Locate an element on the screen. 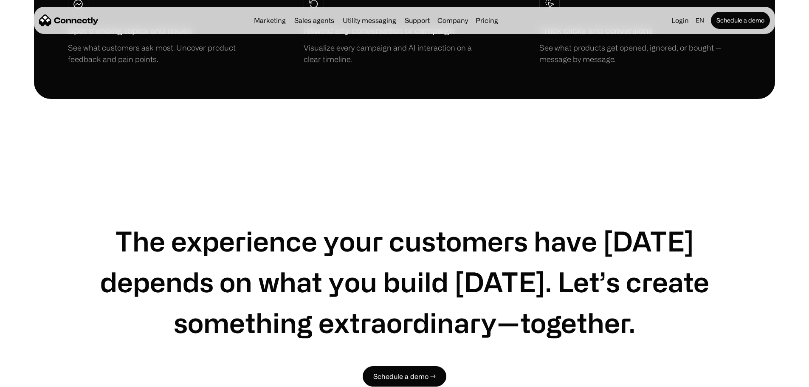 This screenshot has width=809, height=387. div: en is located at coordinates (700, 20).